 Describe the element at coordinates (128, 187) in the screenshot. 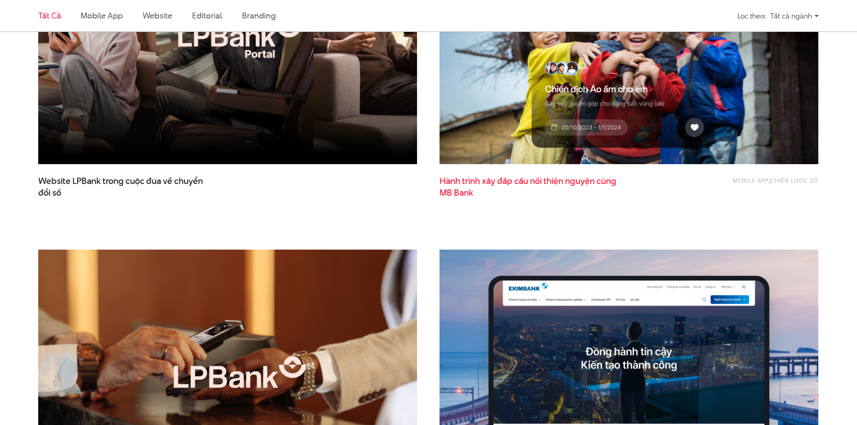

I see `a: Website LPBank trong cuộc đua về chuyểnđổi số` at that location.